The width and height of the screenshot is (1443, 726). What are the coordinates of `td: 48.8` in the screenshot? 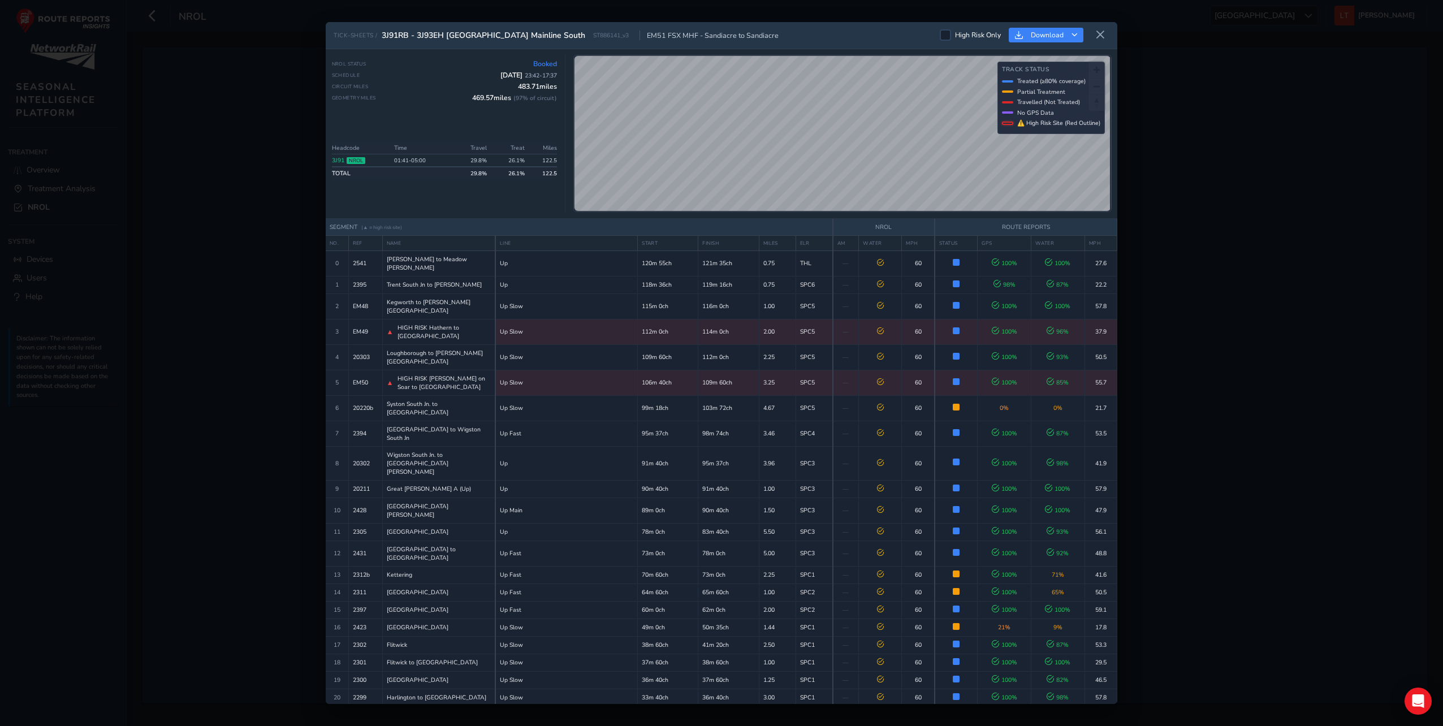 It's located at (1100, 553).